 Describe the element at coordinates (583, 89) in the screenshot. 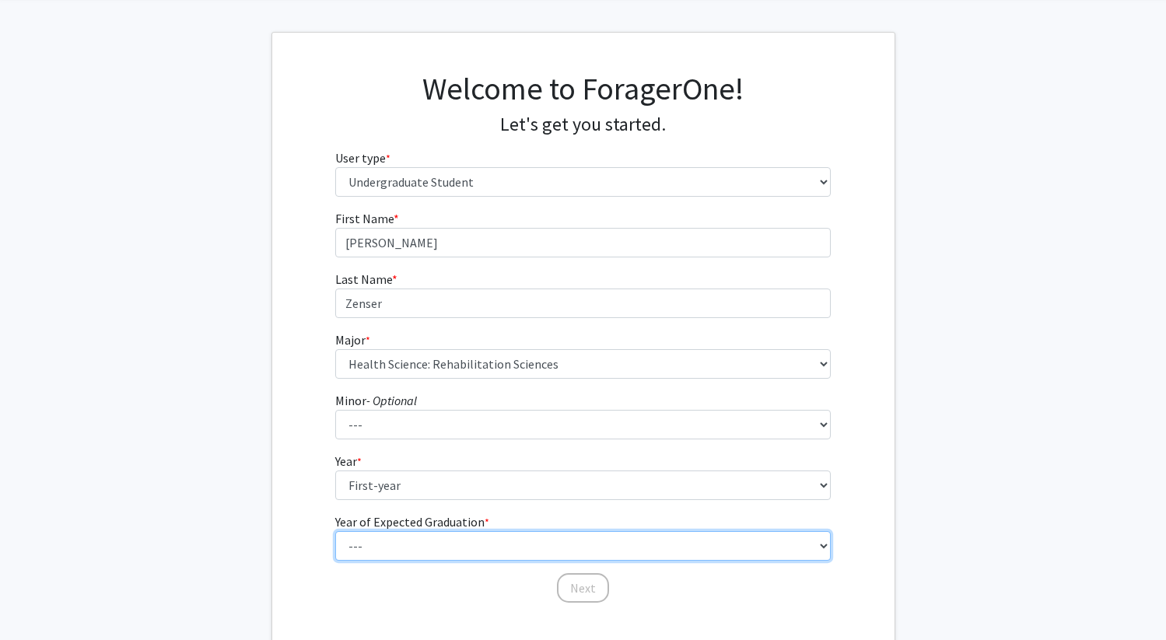

I see `h1: Welcome to ForagerOne!` at that location.